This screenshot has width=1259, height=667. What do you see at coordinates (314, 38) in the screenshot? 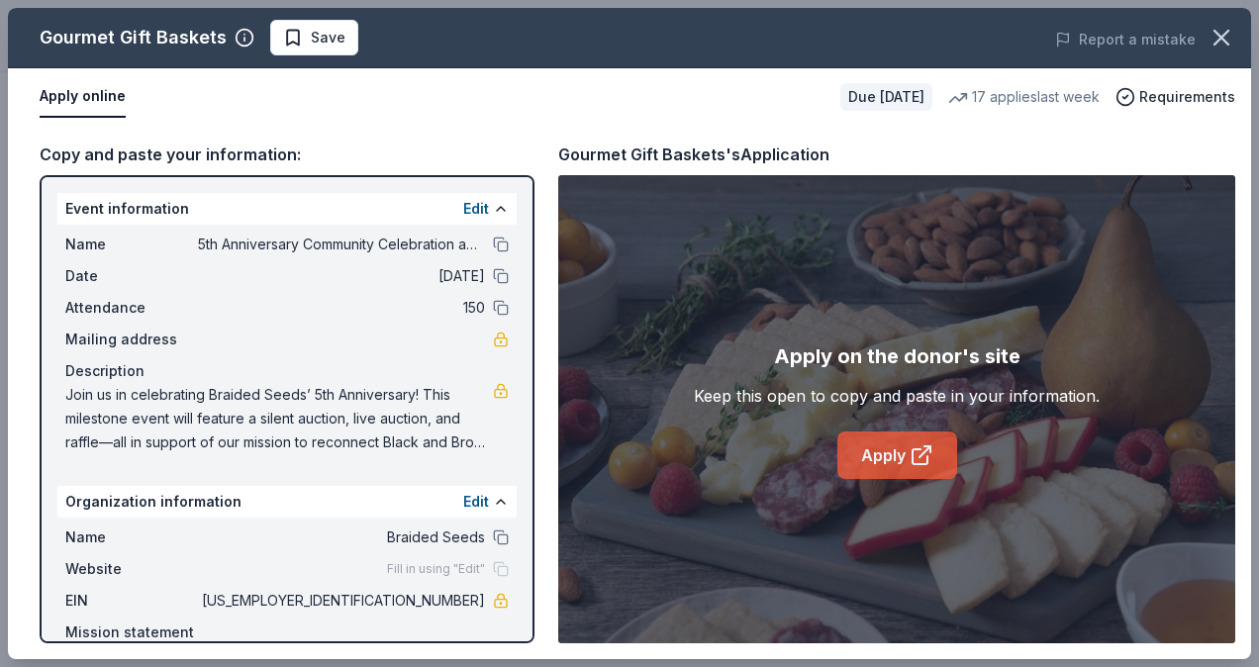
I see `button: Save` at bounding box center [314, 38].